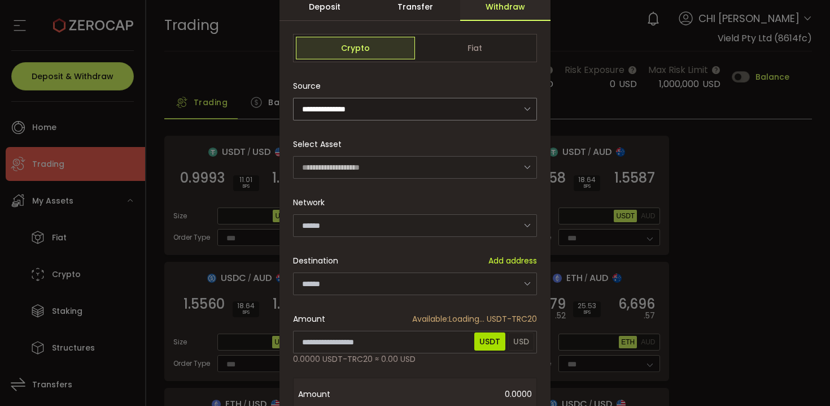 The image size is (830, 406). What do you see at coordinates (474, 48) in the screenshot?
I see `span: Fiat` at bounding box center [474, 48].